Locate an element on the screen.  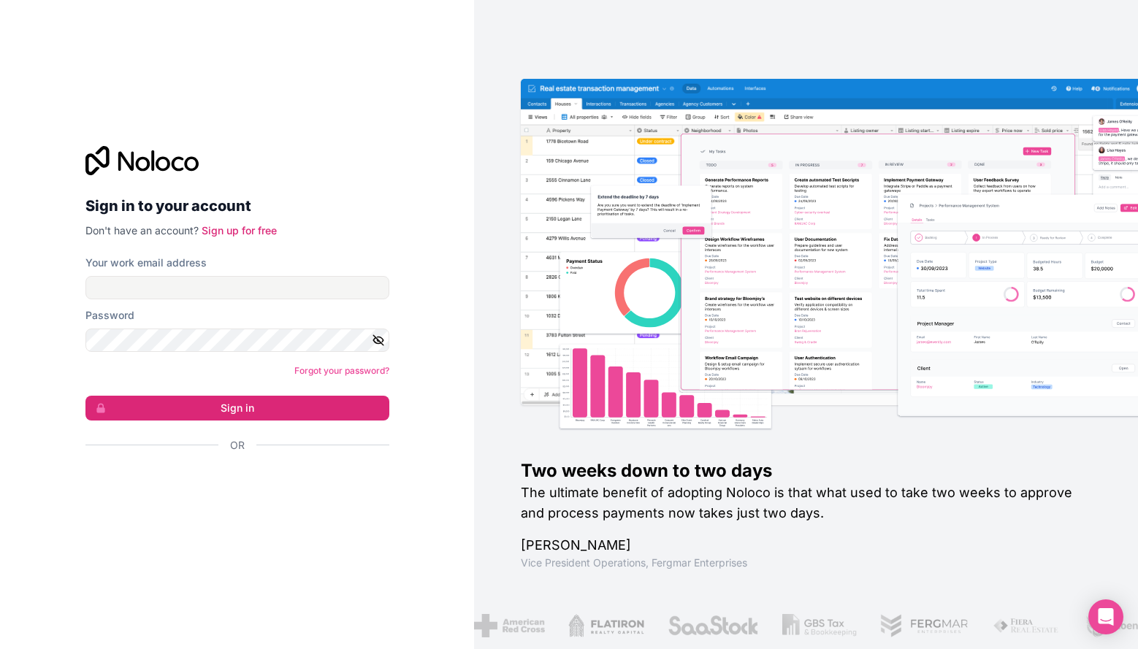
img: /assets/american-red-cross-BAupjrZR.png is located at coordinates (509, 626).